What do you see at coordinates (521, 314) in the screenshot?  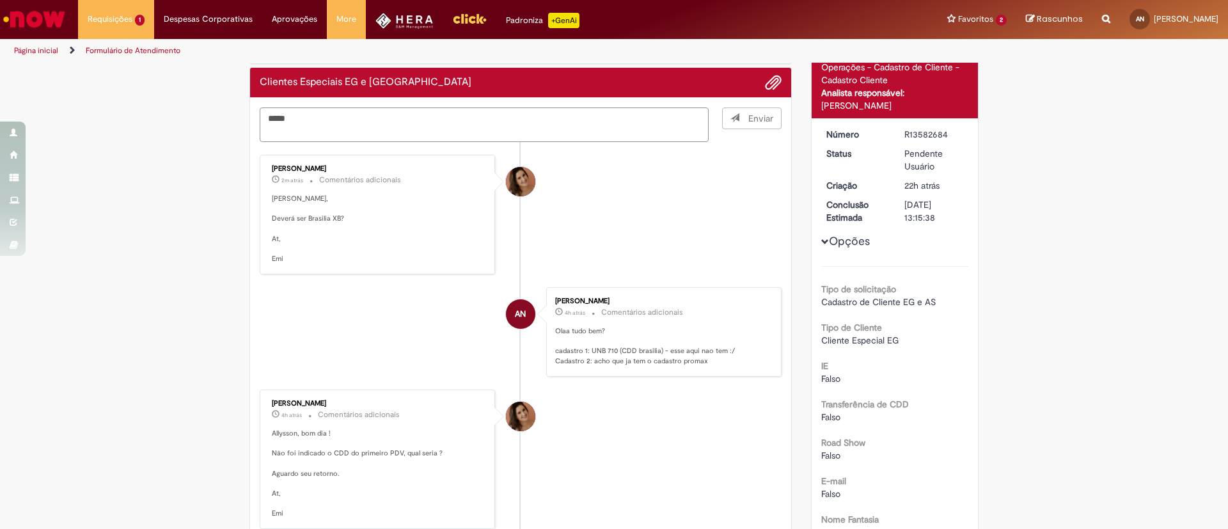 I see `div: Allysson Belle Dalla Nora` at bounding box center [521, 314].